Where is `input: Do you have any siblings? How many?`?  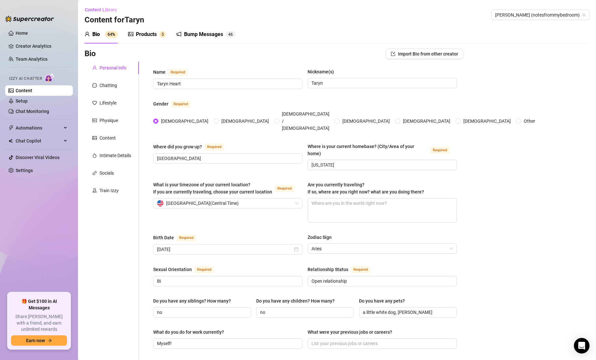 input: Do you have any siblings? How many? is located at coordinates (201, 313).